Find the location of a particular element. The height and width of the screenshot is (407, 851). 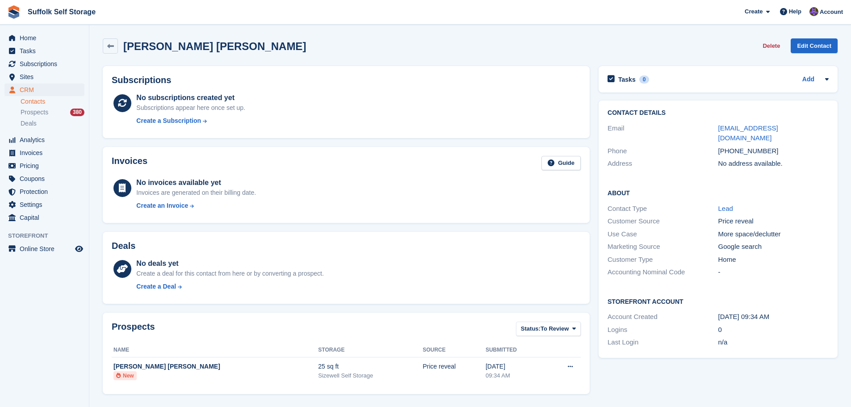

div: Invoices are generated on their billing date. is located at coordinates (196, 193).